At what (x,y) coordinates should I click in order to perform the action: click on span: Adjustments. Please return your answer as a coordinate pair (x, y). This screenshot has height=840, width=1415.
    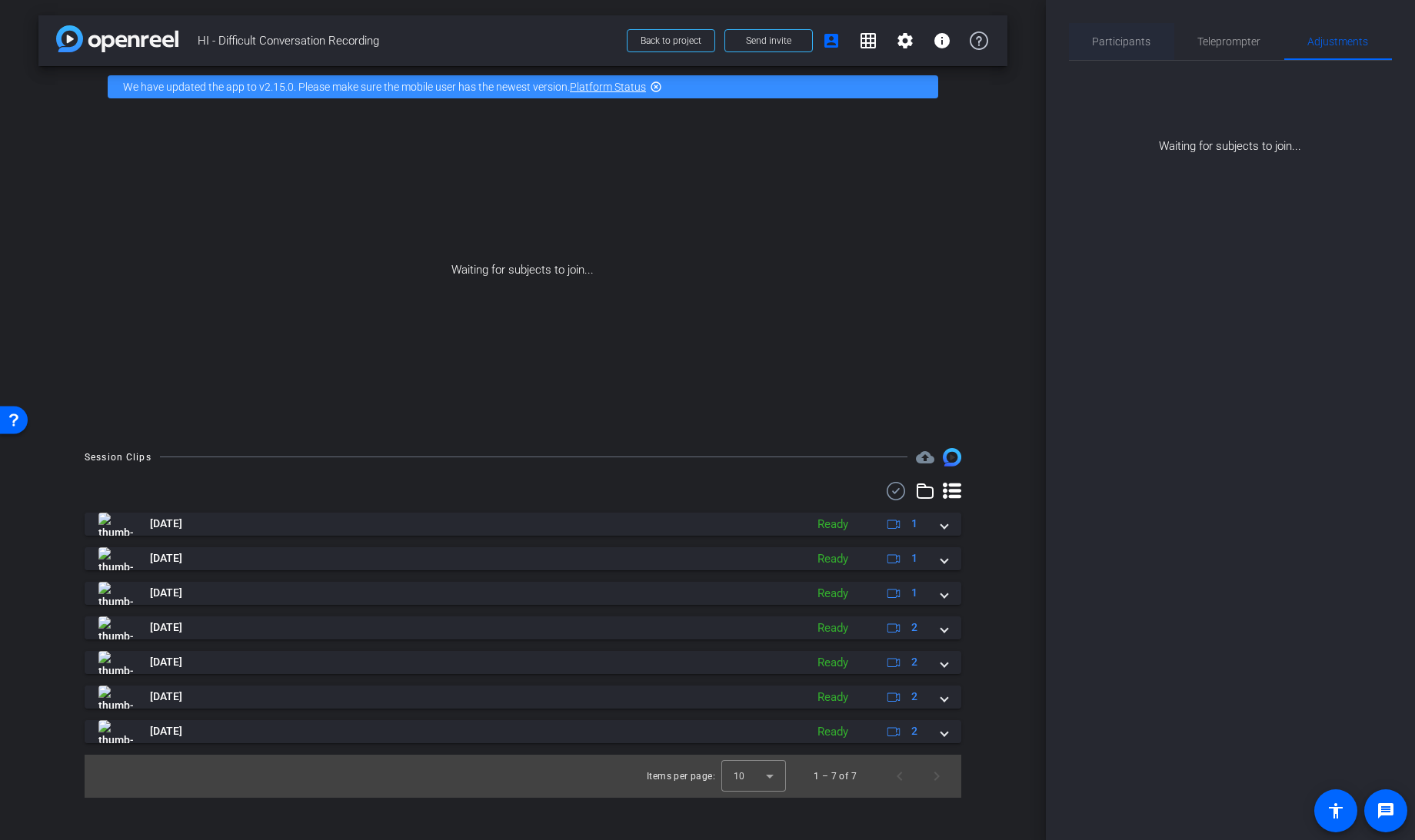
    Looking at the image, I should click on (1338, 42).